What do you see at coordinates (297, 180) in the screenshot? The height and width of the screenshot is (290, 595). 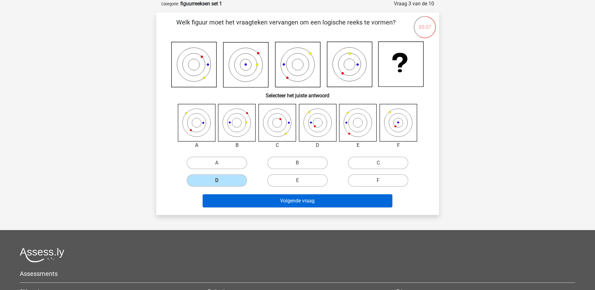 I see `label: E` at bounding box center [297, 180].